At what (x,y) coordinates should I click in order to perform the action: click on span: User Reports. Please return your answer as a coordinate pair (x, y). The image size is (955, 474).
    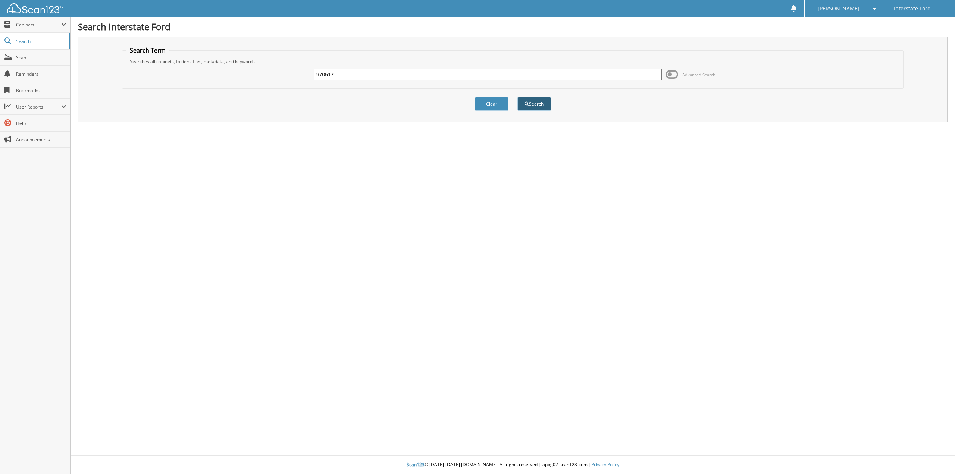
    Looking at the image, I should click on (38, 107).